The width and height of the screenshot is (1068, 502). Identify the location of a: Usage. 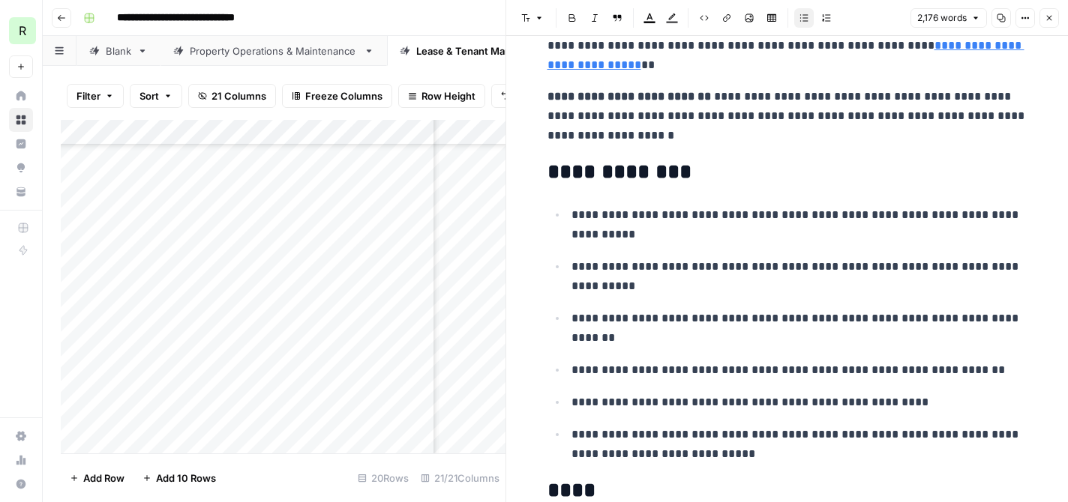
(21, 460).